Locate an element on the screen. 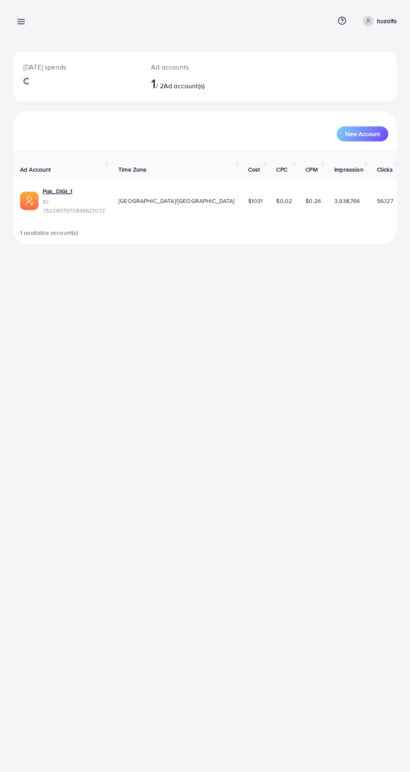 This screenshot has height=772, width=410. a: huzaifa is located at coordinates (378, 21).